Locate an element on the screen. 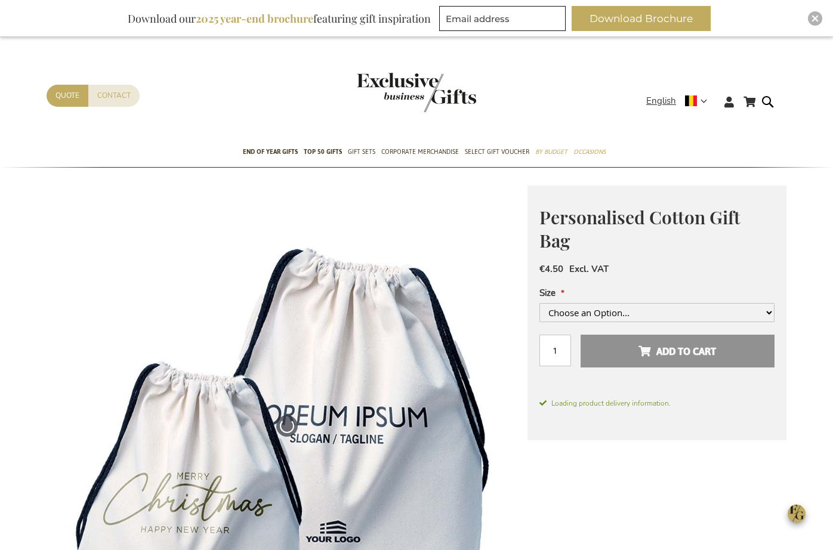 This screenshot has width=833, height=550. a: Corporate Merchandise is located at coordinates (420, 153).